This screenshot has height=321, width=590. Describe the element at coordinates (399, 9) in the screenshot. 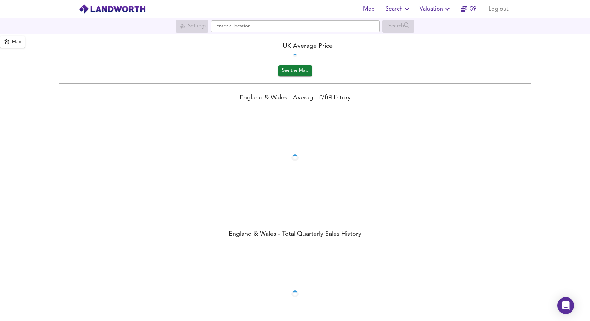

I see `span: Search` at that location.